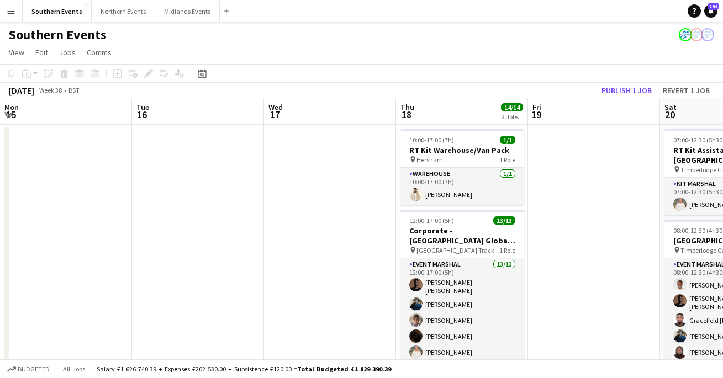  What do you see at coordinates (670, 107) in the screenshot?
I see `span: Sat` at bounding box center [670, 107].